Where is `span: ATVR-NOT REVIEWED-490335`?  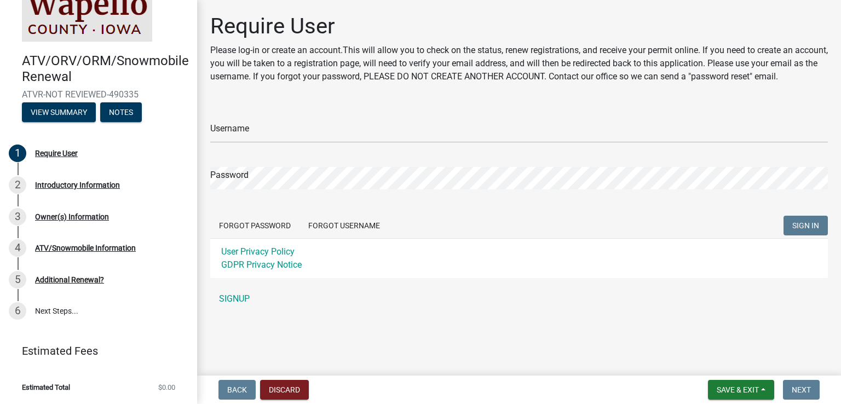 span: ATVR-NOT REVIEWED-490335 is located at coordinates (99, 94).